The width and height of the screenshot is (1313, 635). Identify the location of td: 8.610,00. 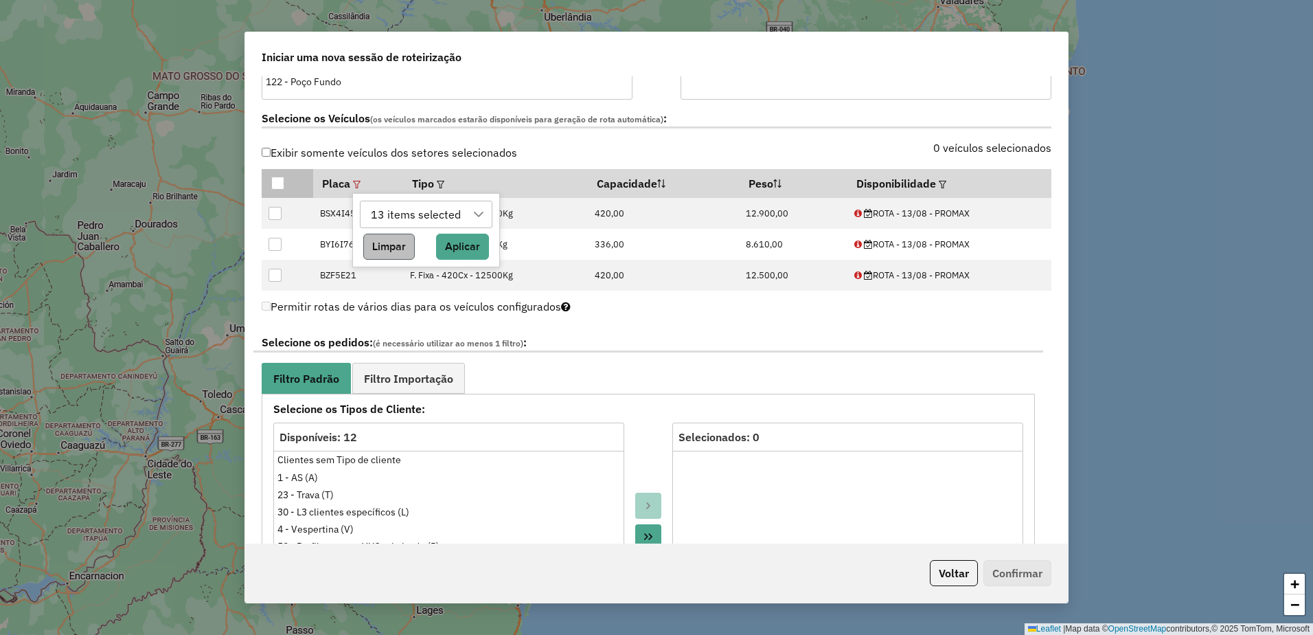
(793, 244).